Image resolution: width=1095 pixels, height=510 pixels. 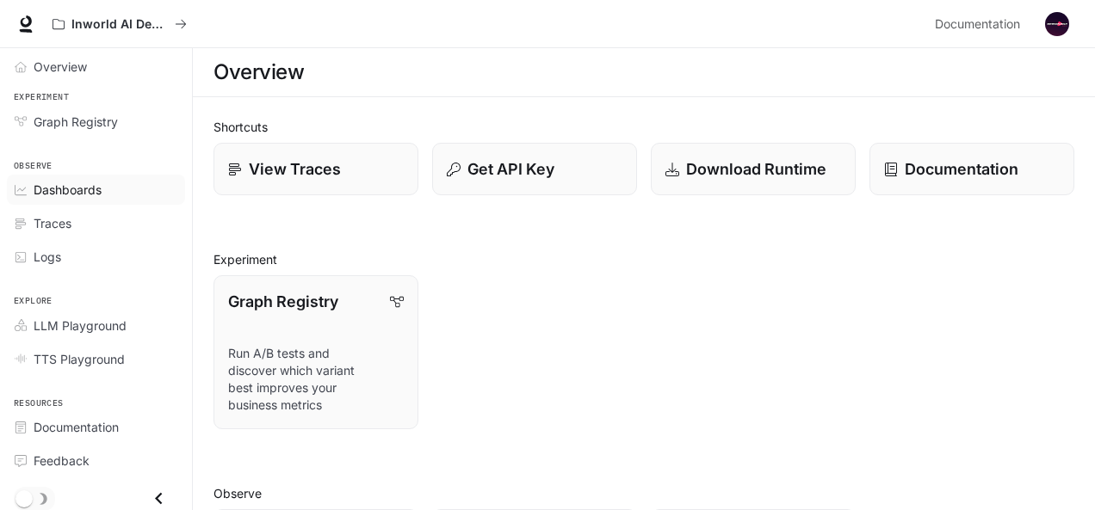 What do you see at coordinates (283, 301) in the screenshot?
I see `p: Graph Registry` at bounding box center [283, 301].